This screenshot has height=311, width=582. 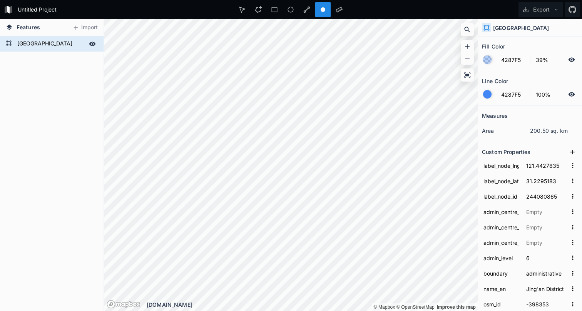 I want to click on dt: area, so click(x=506, y=130).